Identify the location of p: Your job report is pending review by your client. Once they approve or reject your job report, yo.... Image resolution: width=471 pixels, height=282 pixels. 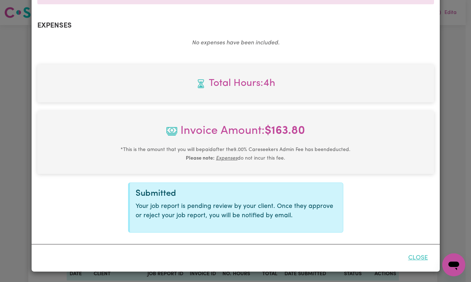
(236, 211).